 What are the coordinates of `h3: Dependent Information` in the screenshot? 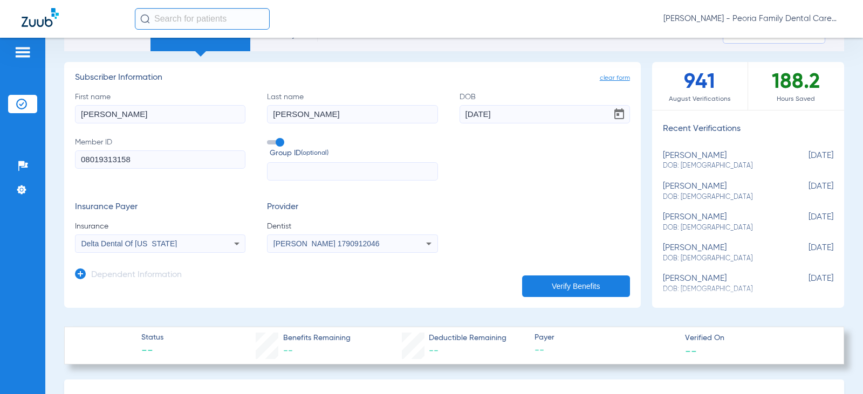 It's located at (137, 276).